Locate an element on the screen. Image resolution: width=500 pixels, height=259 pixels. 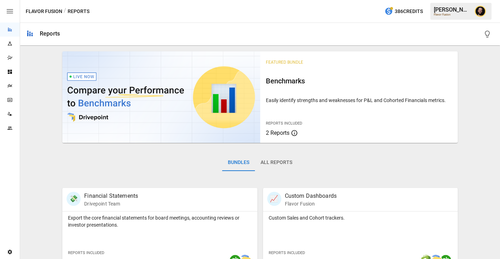
p: Financial Statements is located at coordinates (111, 196).